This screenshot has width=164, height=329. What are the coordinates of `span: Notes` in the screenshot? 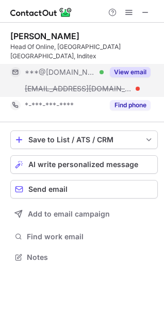 It's located at (90, 258).